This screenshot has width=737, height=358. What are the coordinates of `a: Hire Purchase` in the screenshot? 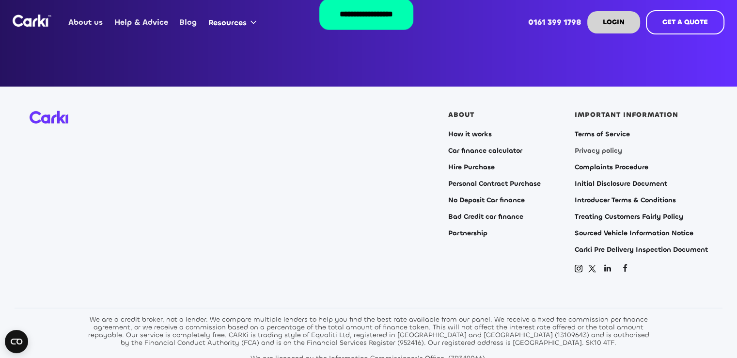 It's located at (471, 167).